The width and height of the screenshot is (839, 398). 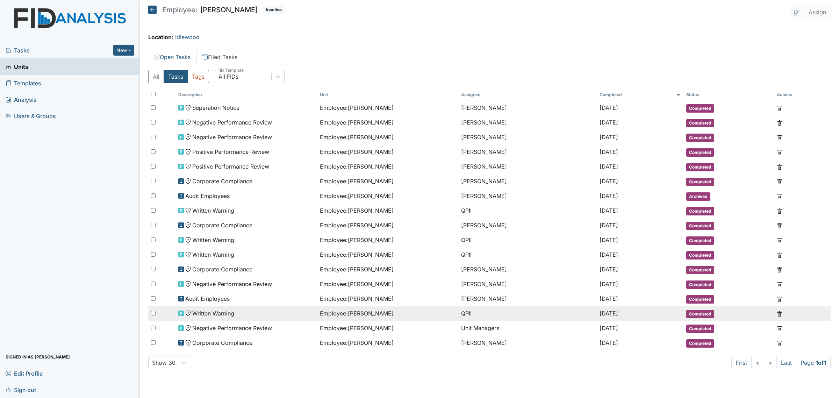 What do you see at coordinates (813, 362) in the screenshot?
I see `span: Page` at bounding box center [813, 362].